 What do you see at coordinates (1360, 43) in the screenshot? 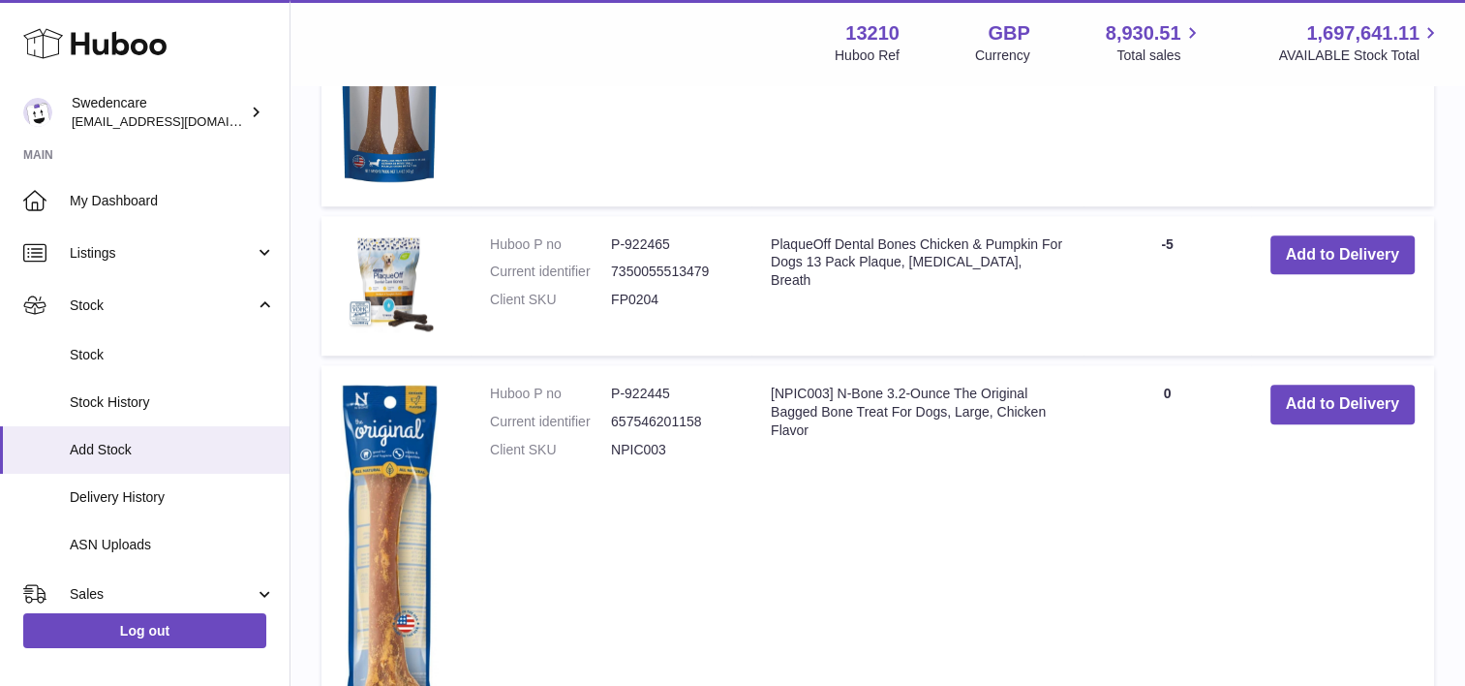
I see `a: 1,697,641.11 AVAILABLE Stock Total` at bounding box center [1360, 43].